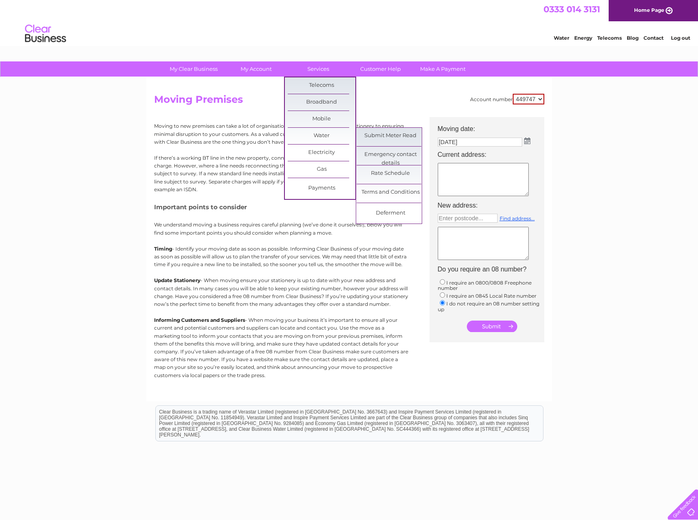 The image size is (698, 520). Describe the element at coordinates (443, 69) in the screenshot. I see `a: Make A Payment` at that location.